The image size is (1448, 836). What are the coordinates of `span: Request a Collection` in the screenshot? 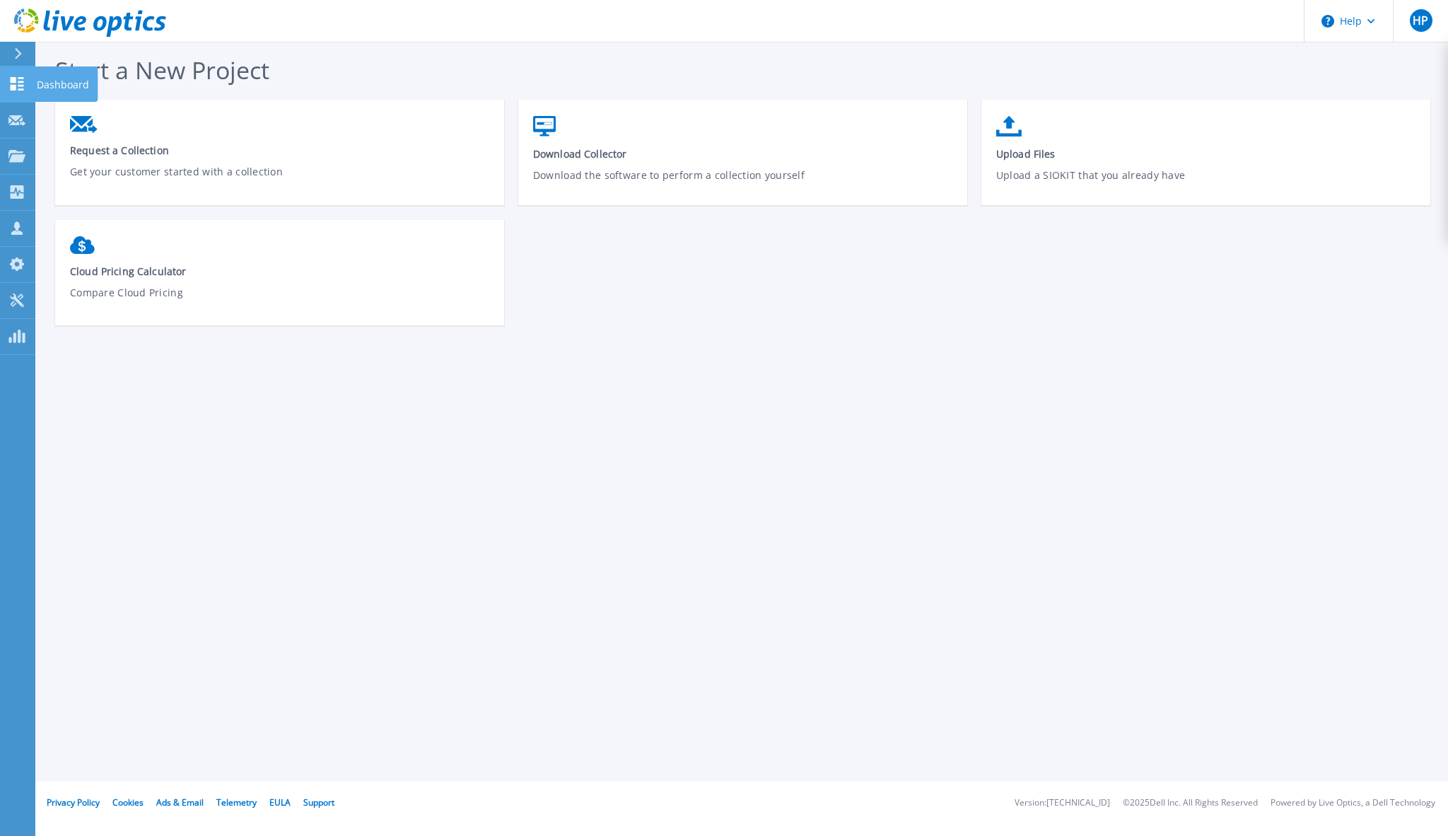 It's located at (280, 150).